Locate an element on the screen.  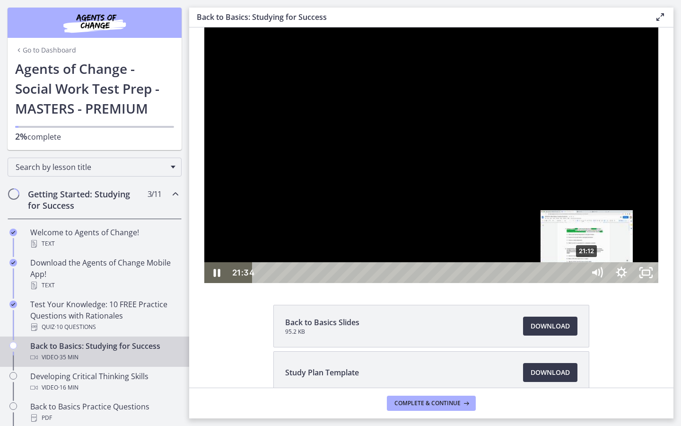
span: Complete & continue is located at coordinates (428, 403).